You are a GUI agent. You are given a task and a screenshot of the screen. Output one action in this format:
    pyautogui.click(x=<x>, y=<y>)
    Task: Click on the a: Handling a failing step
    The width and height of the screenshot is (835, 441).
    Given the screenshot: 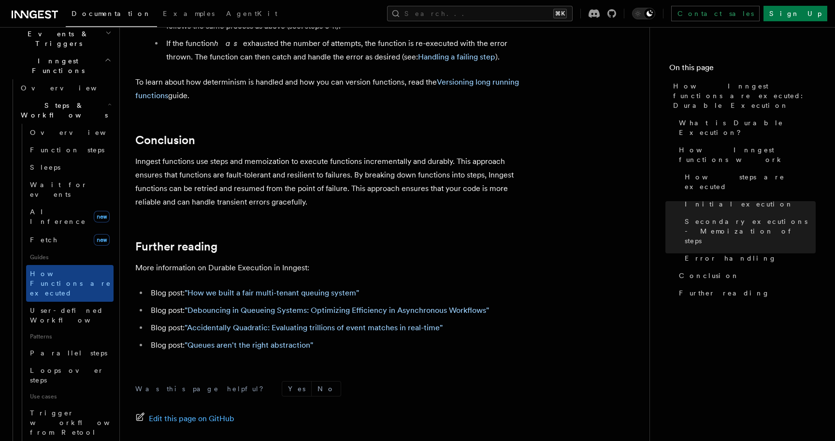 What is the action you would take?
    pyautogui.click(x=457, y=57)
    